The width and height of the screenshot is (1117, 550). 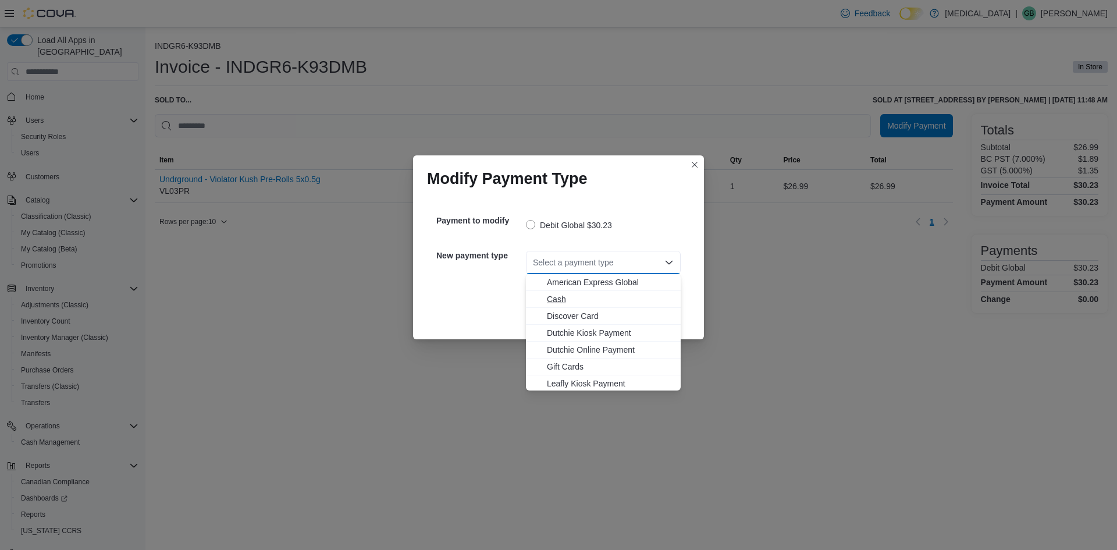 What do you see at coordinates (669, 262) in the screenshot?
I see `button: Close list of options` at bounding box center [669, 262].